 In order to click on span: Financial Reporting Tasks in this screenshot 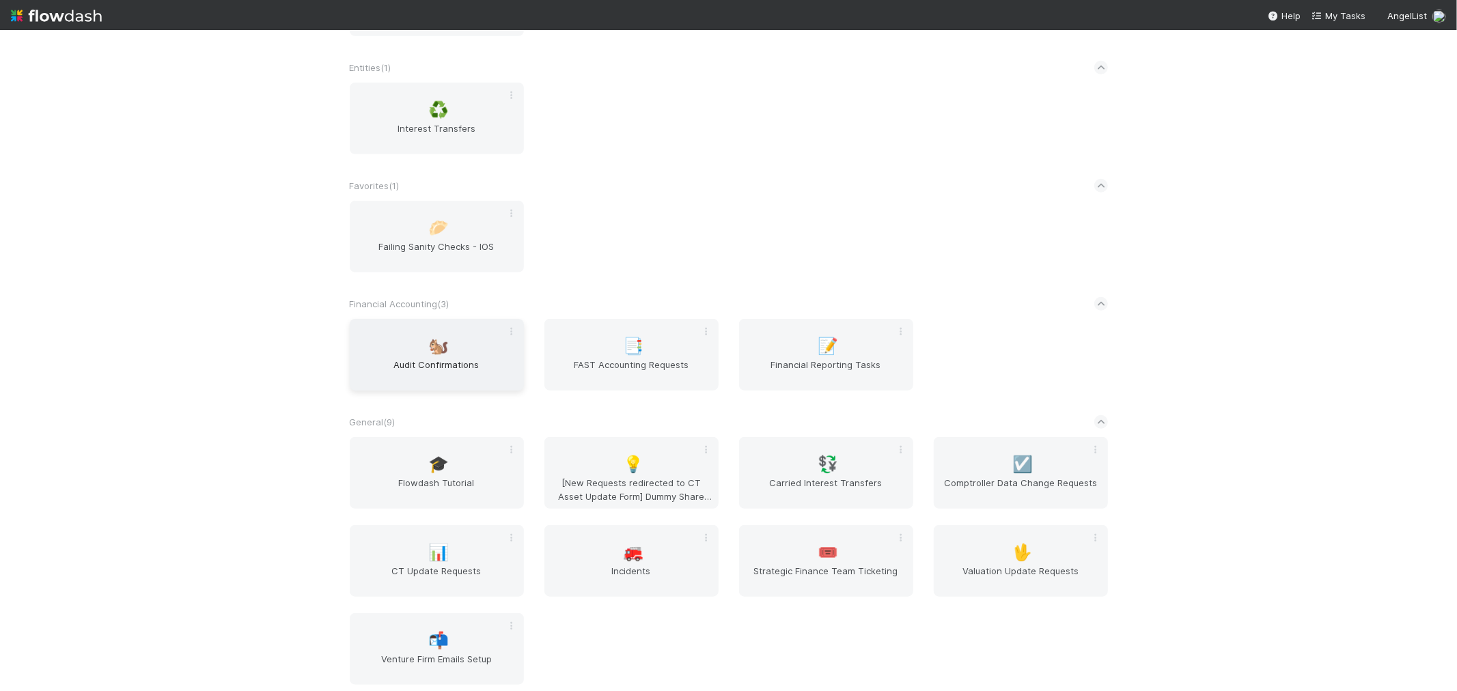, I will do `click(826, 372)`.